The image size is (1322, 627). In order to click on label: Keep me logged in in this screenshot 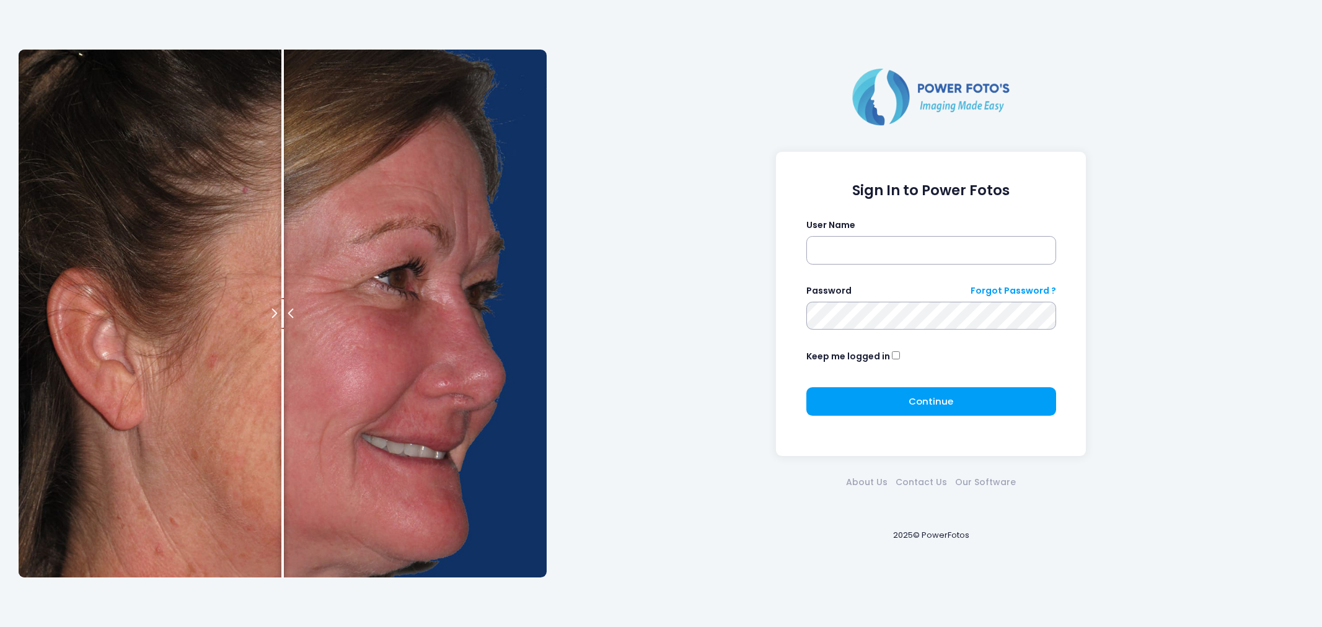, I will do `click(848, 356)`.